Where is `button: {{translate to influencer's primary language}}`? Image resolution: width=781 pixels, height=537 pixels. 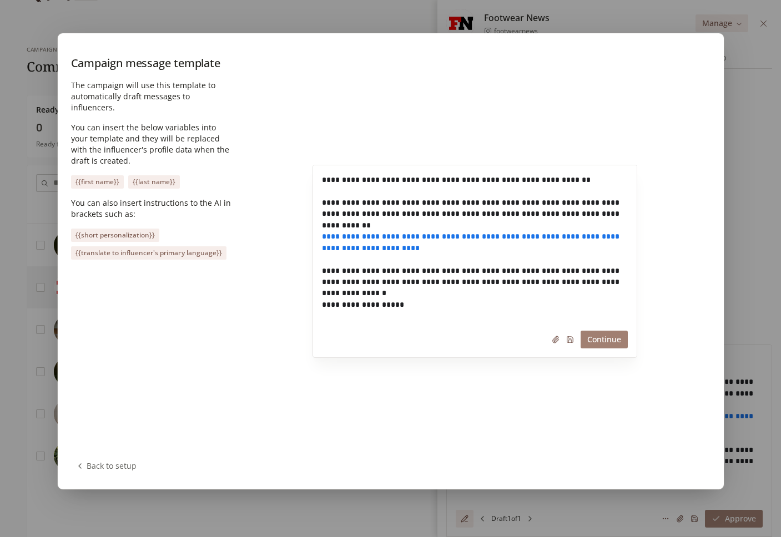 button: {{translate to influencer's primary language}} is located at coordinates (149, 253).